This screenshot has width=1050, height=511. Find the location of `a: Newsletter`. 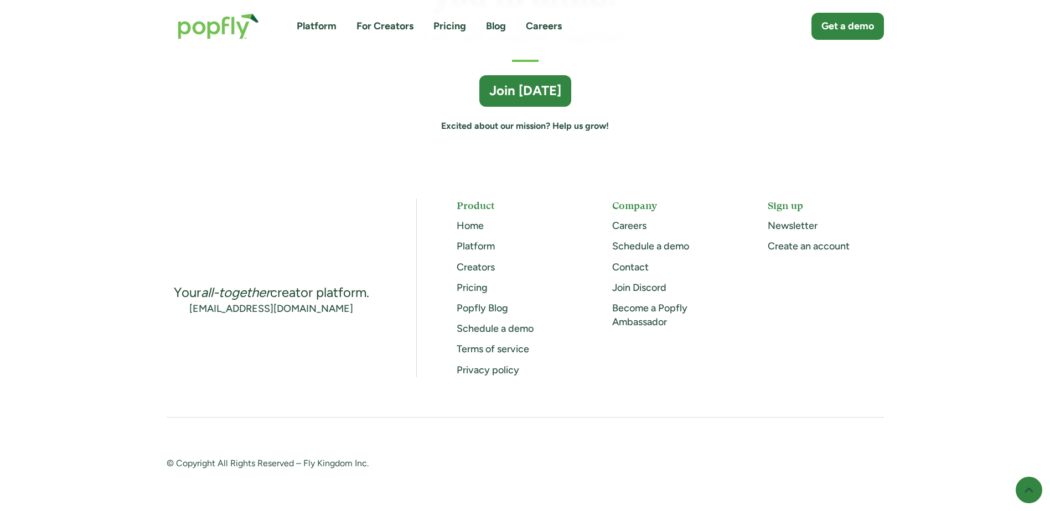

a: Newsletter is located at coordinates (793, 226).